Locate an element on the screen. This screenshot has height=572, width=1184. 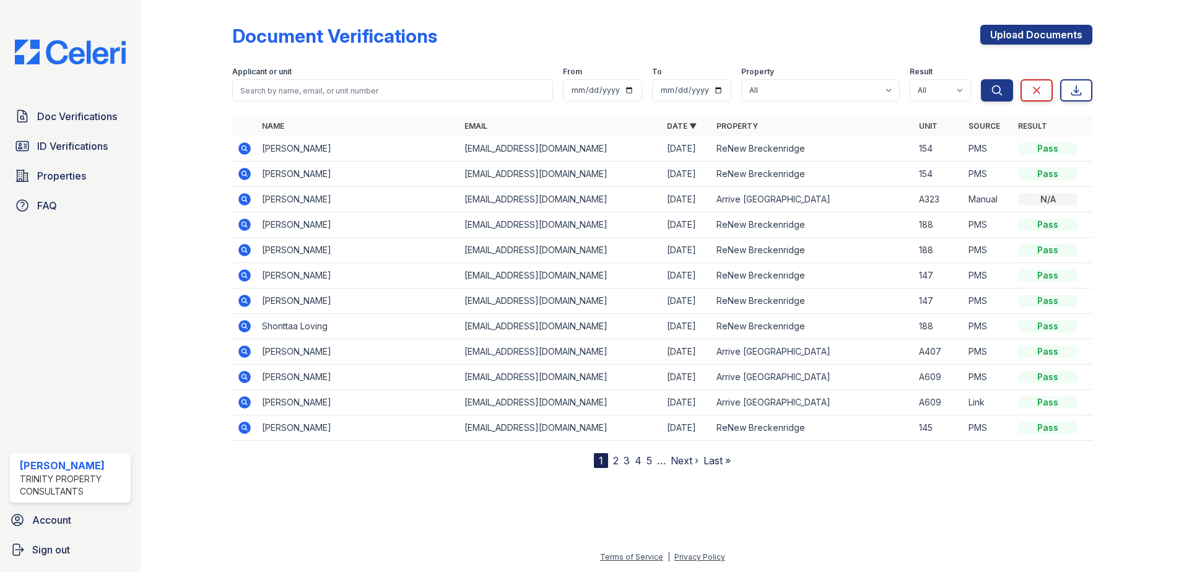
a: ID Verifications is located at coordinates (70, 146).